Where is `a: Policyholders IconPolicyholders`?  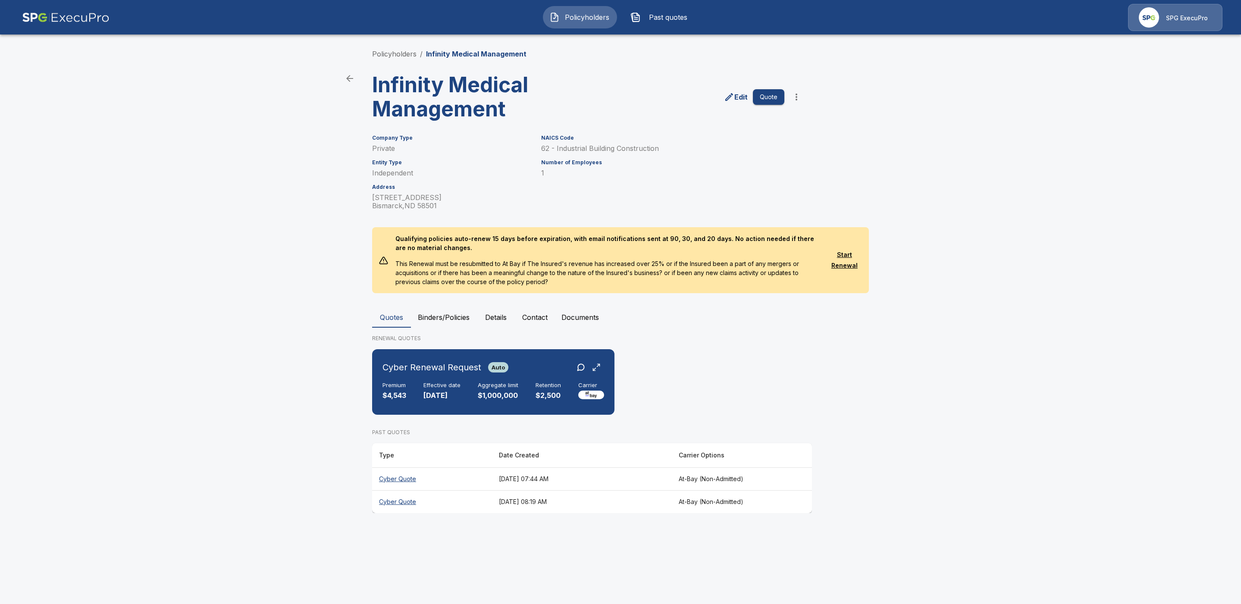 a: Policyholders IconPolicyholders is located at coordinates (580, 17).